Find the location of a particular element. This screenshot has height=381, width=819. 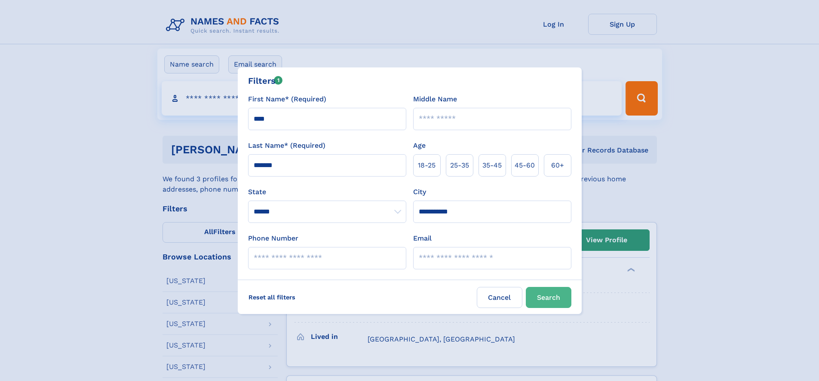

label: Reset all filters is located at coordinates (272, 297).